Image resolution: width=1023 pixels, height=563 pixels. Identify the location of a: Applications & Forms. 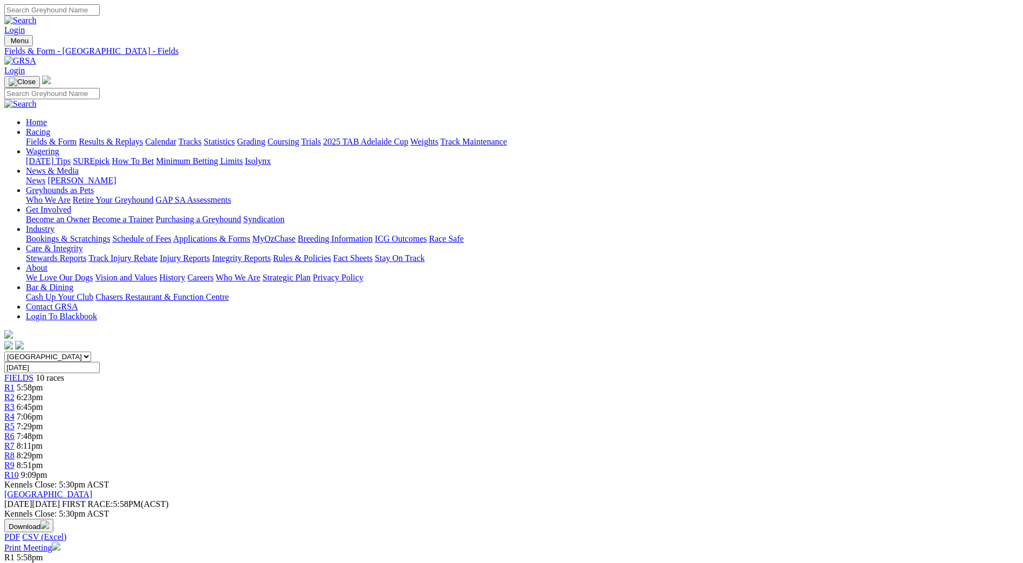
(211, 238).